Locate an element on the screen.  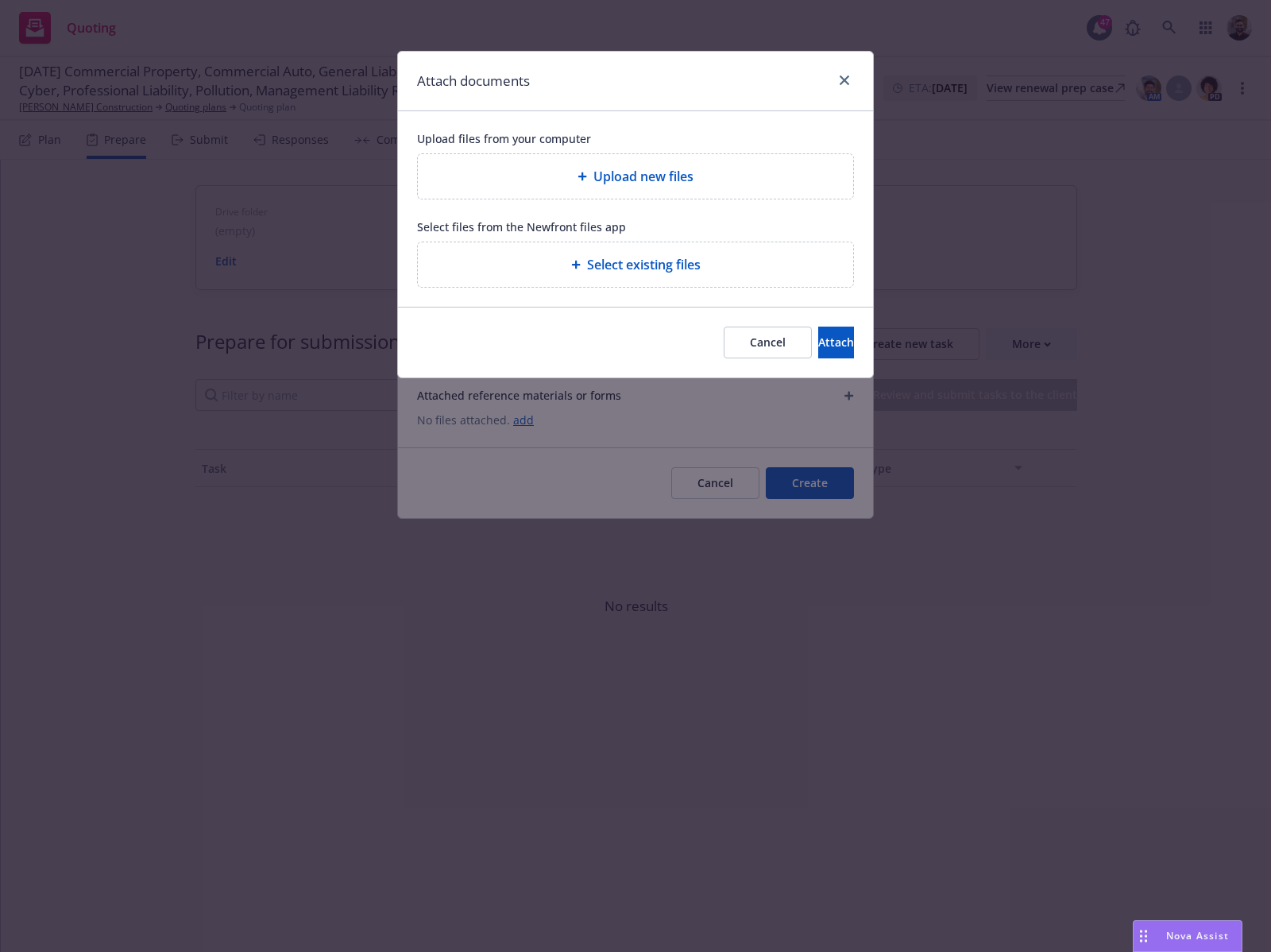
span: Upload files from your computer is located at coordinates (635, 139).